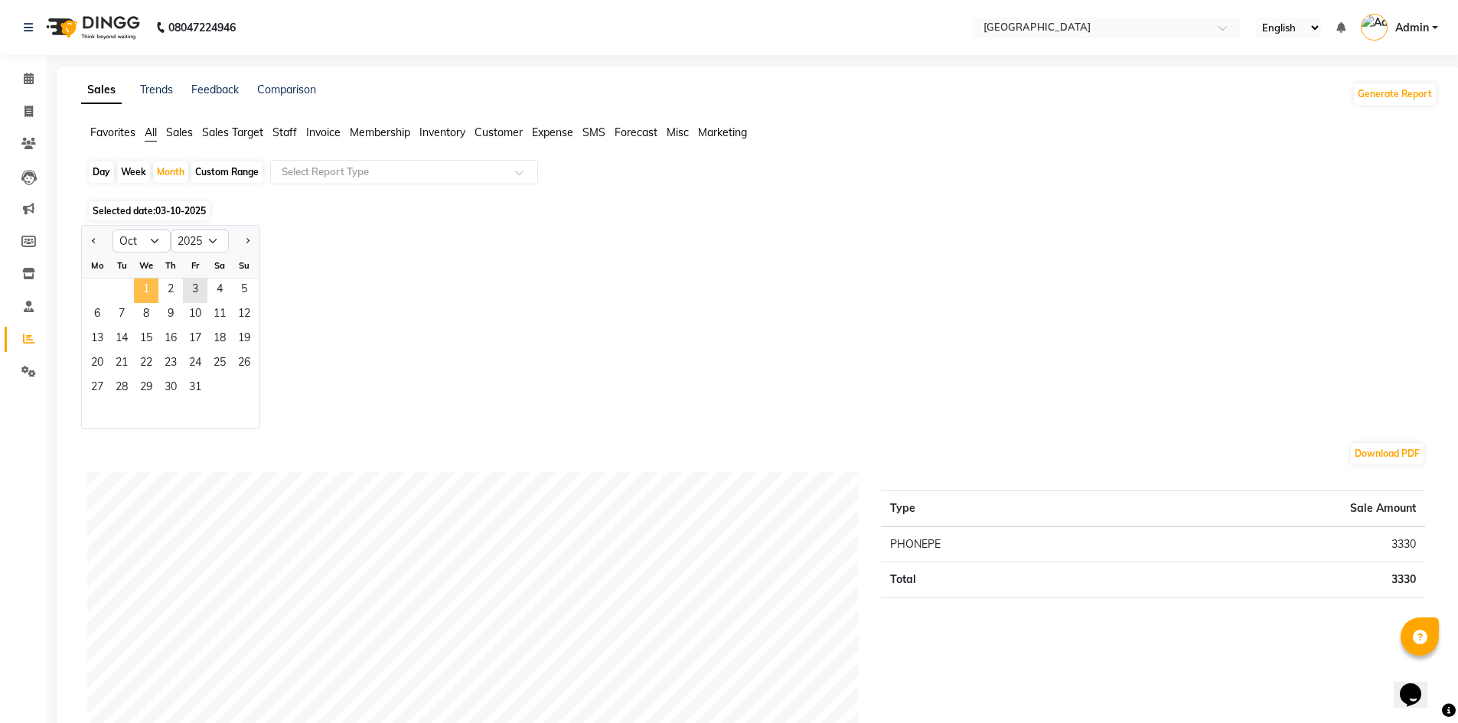 The height and width of the screenshot is (723, 1458). Describe the element at coordinates (112, 132) in the screenshot. I see `span: Favorites` at that location.